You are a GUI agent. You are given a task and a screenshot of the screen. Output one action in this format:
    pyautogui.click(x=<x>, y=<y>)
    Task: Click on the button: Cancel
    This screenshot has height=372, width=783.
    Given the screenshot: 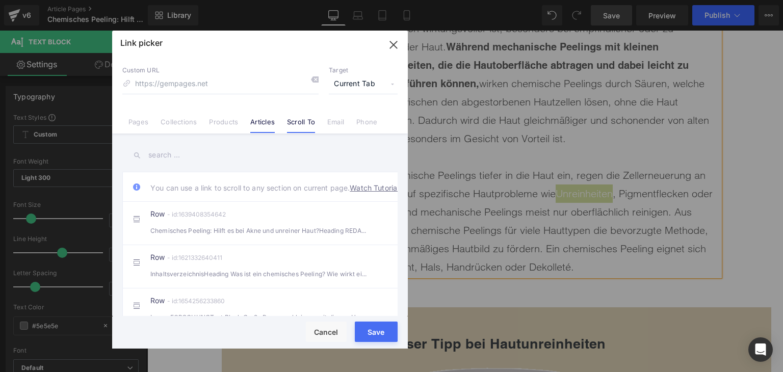 What is the action you would take?
    pyautogui.click(x=326, y=332)
    